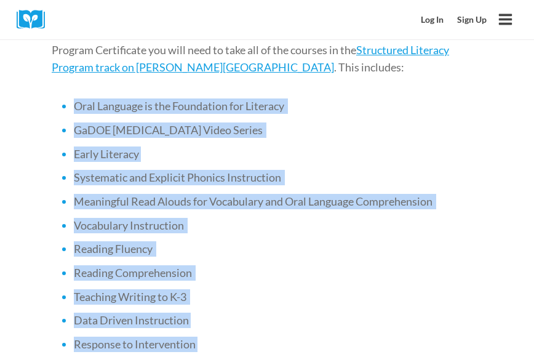 The width and height of the screenshot is (534, 357). What do you see at coordinates (369, 67) in the screenshot?
I see `span: . This includes:` at bounding box center [369, 67].